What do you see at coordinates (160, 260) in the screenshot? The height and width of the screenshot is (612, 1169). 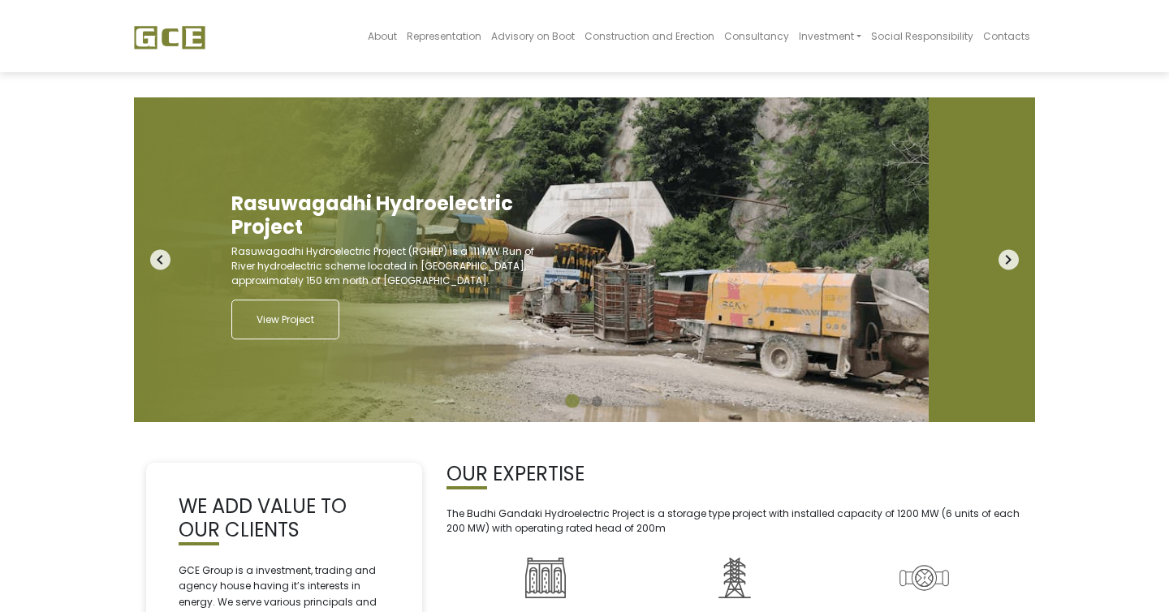 I see `i: navigate_before` at bounding box center [160, 260].